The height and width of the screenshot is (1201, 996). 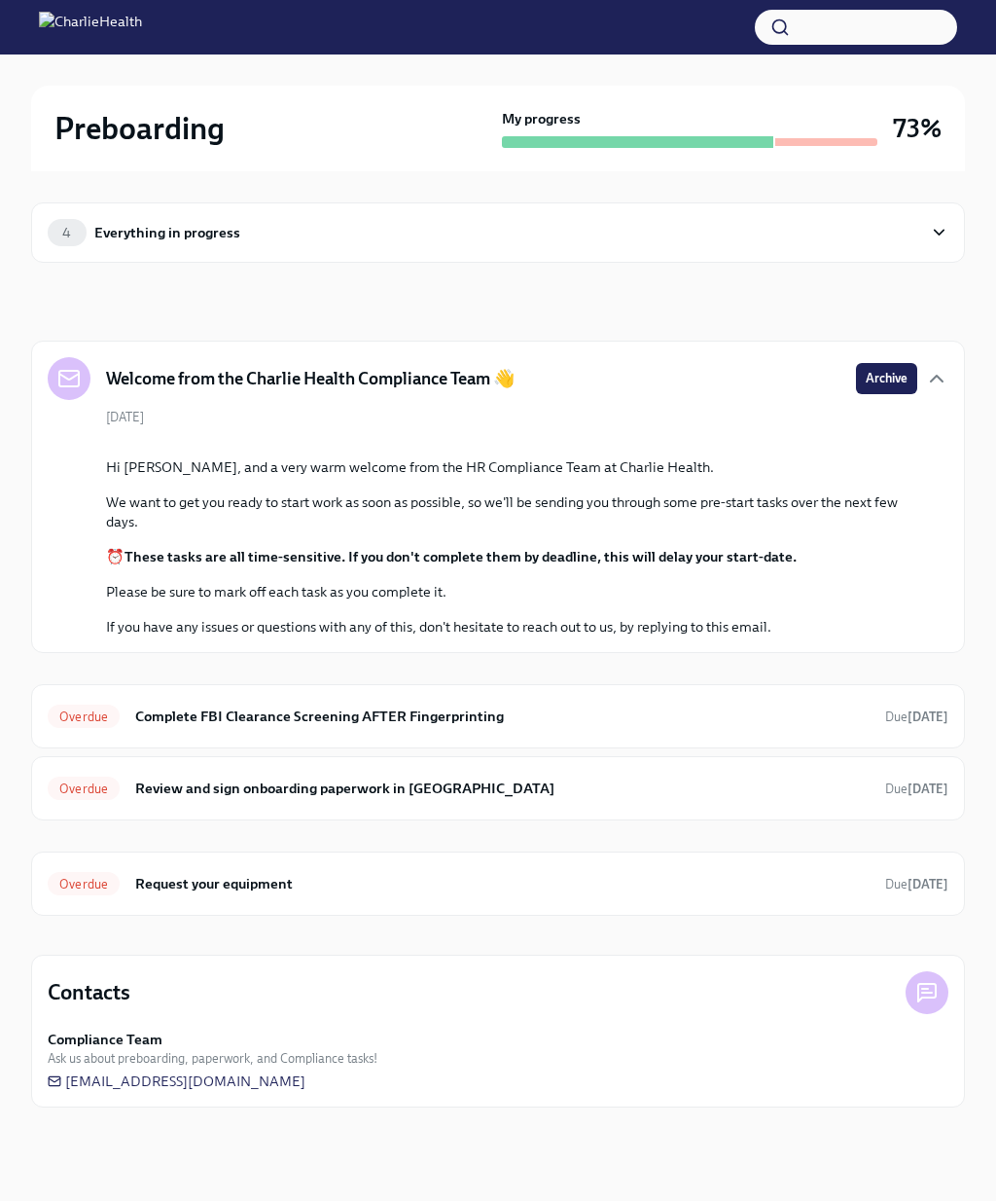 What do you see at coordinates (212, 1058) in the screenshot?
I see `span: Ask us about preboarding, paperwork, and Compliance tasks!` at bounding box center [212, 1058].